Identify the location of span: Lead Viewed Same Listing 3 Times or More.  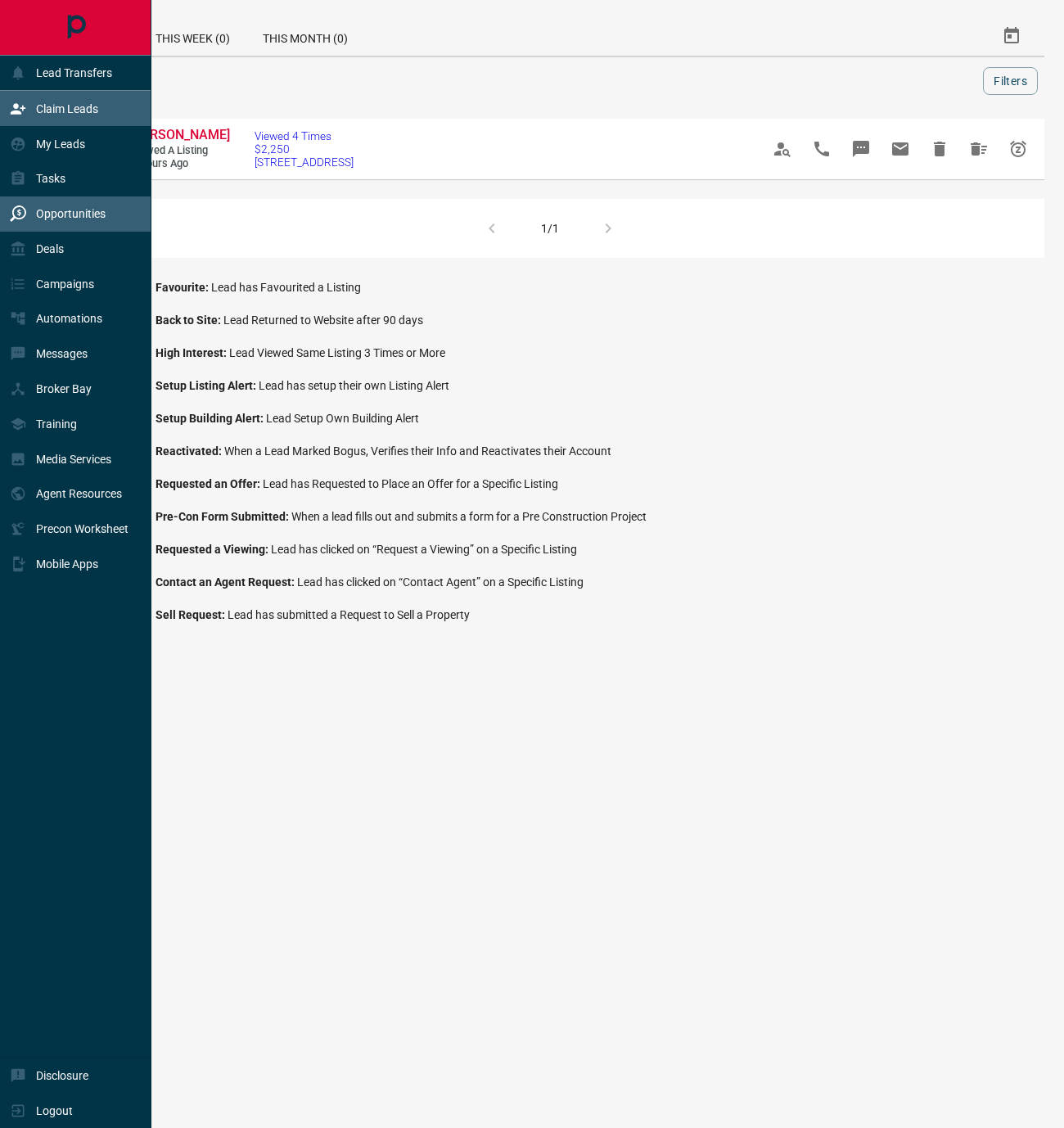
(337, 353).